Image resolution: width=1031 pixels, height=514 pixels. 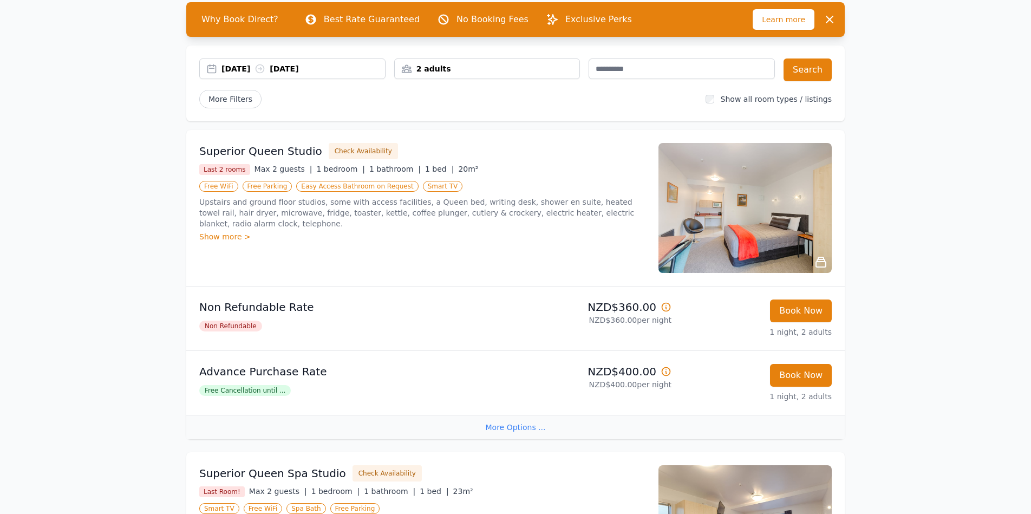 I want to click on span: Easy Access Bathroom on Request, so click(x=357, y=186).